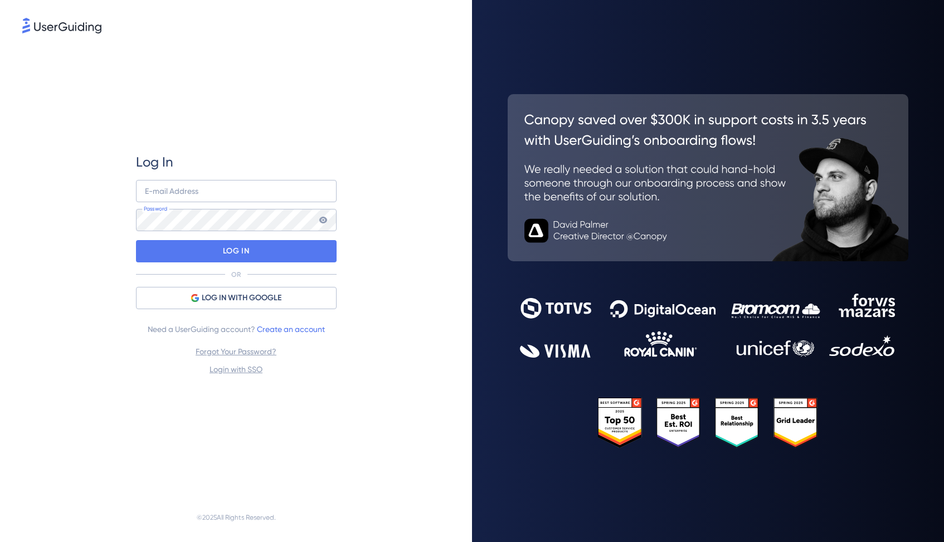 This screenshot has height=542, width=944. I want to click on p: OR, so click(236, 275).